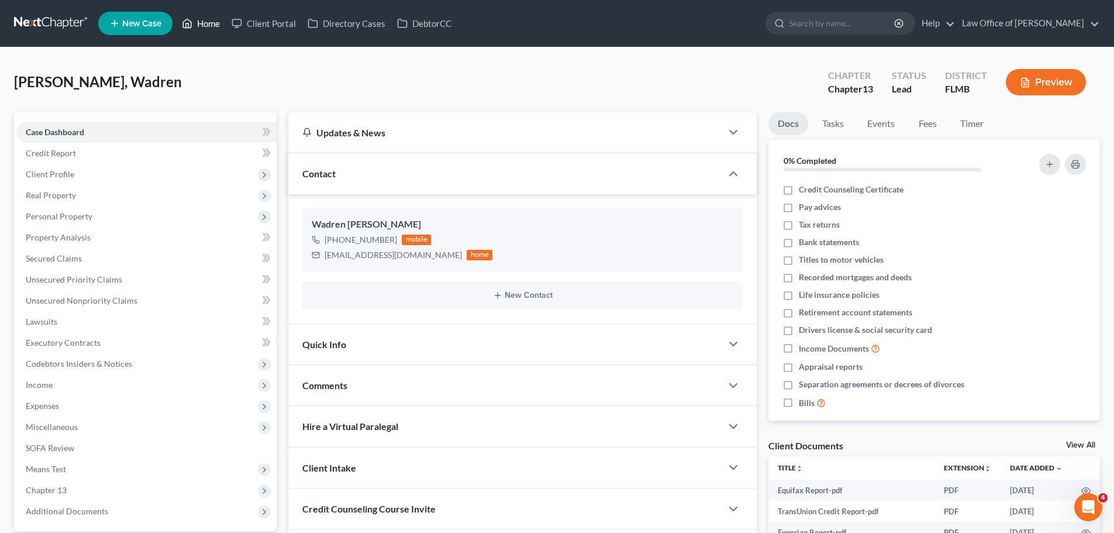 The image size is (1114, 533). I want to click on div: Lead, so click(909, 89).